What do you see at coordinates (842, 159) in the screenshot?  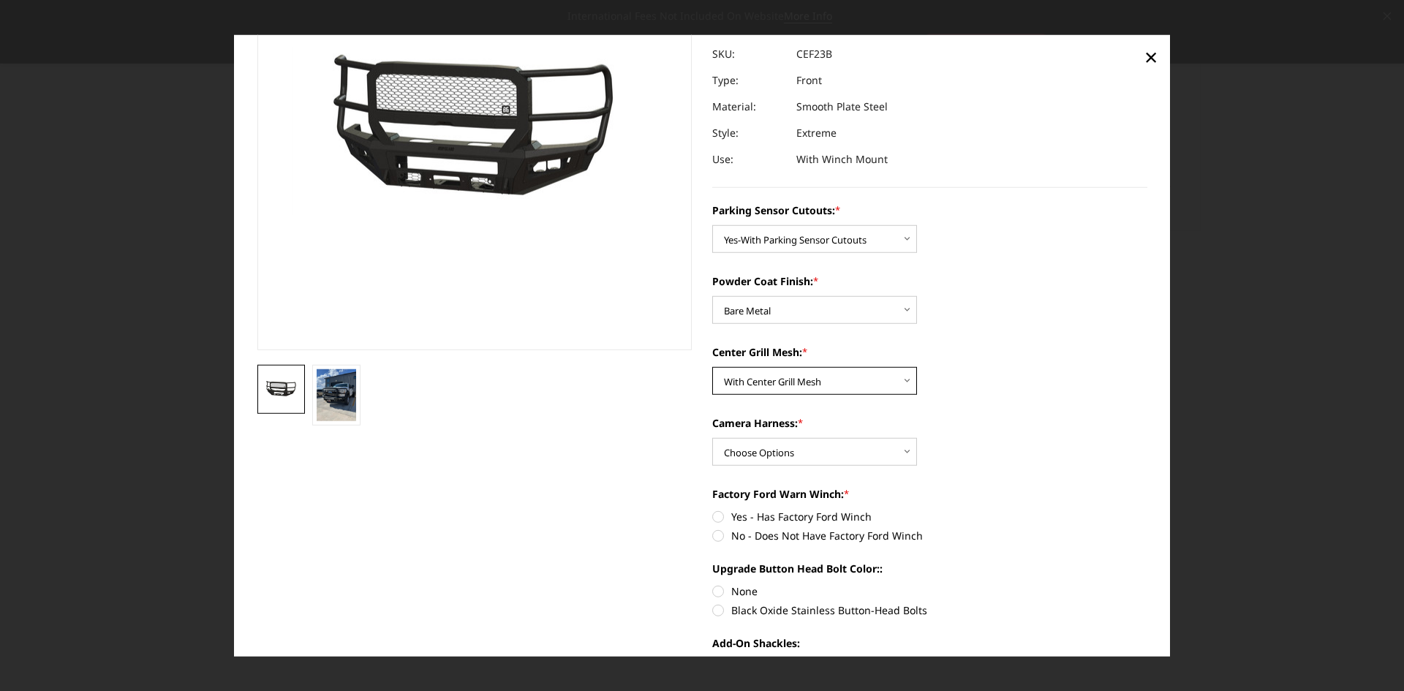 I see `dd: With Winch Mount` at bounding box center [842, 159].